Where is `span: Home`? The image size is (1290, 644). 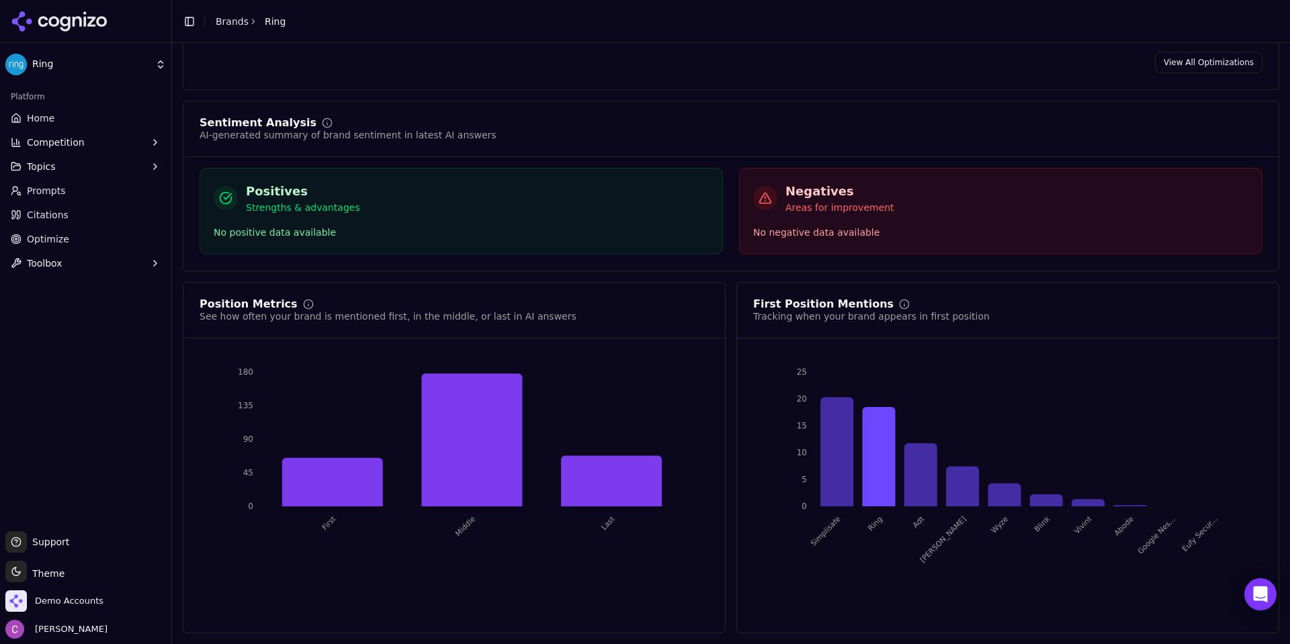 span: Home is located at coordinates (40, 118).